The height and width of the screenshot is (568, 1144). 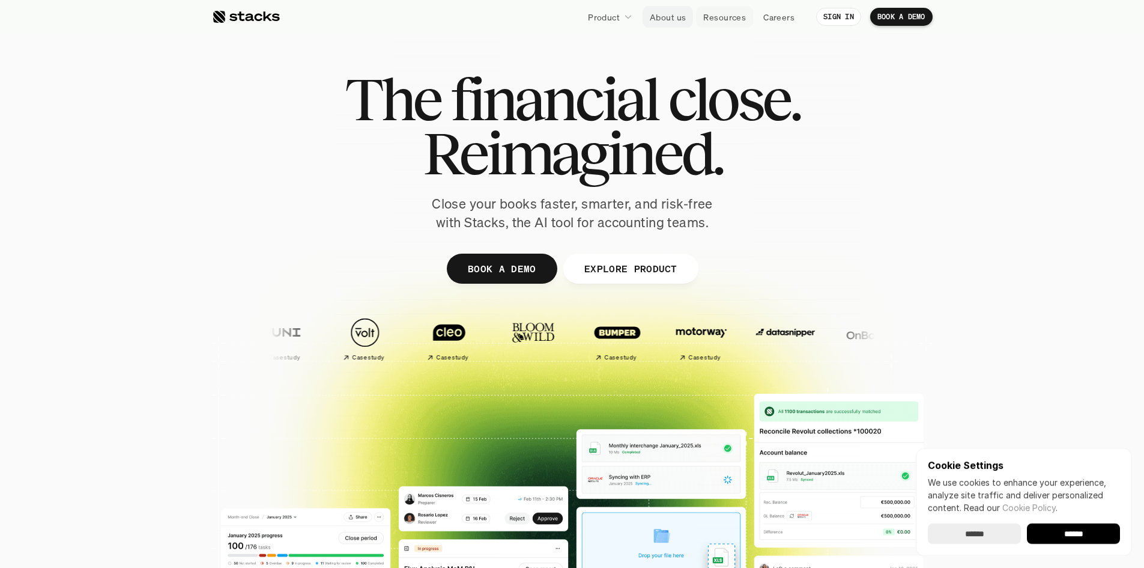 What do you see at coordinates (838, 17) in the screenshot?
I see `p: SIGN IN` at bounding box center [838, 17].